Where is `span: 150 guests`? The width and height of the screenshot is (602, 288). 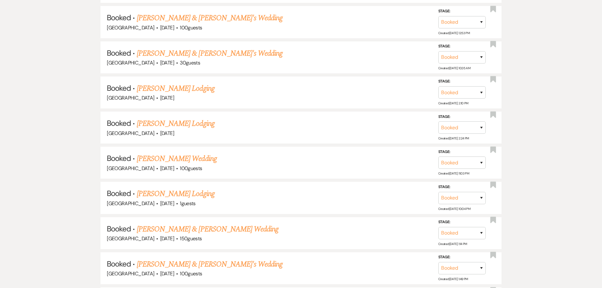 span: 150 guests is located at coordinates (191, 238).